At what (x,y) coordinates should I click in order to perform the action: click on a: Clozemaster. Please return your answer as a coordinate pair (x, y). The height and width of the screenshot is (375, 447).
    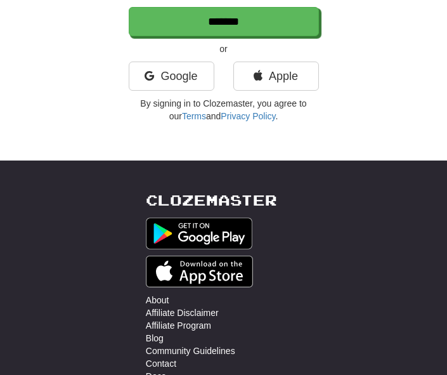
    Looking at the image, I should click on (211, 200).